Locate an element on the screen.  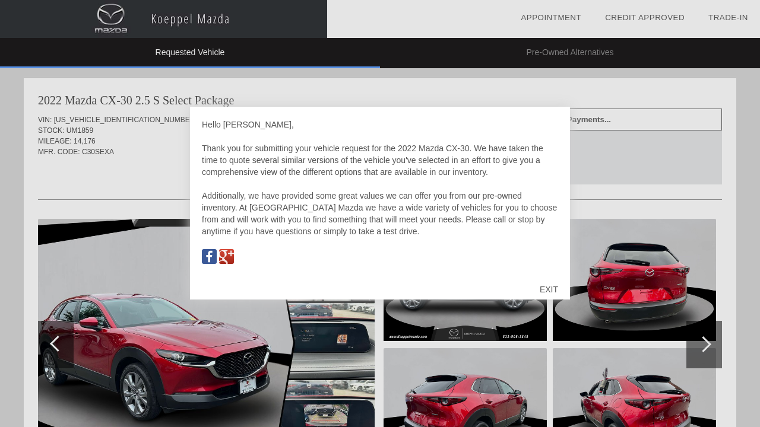
a: Trade-In is located at coordinates (728, 17).